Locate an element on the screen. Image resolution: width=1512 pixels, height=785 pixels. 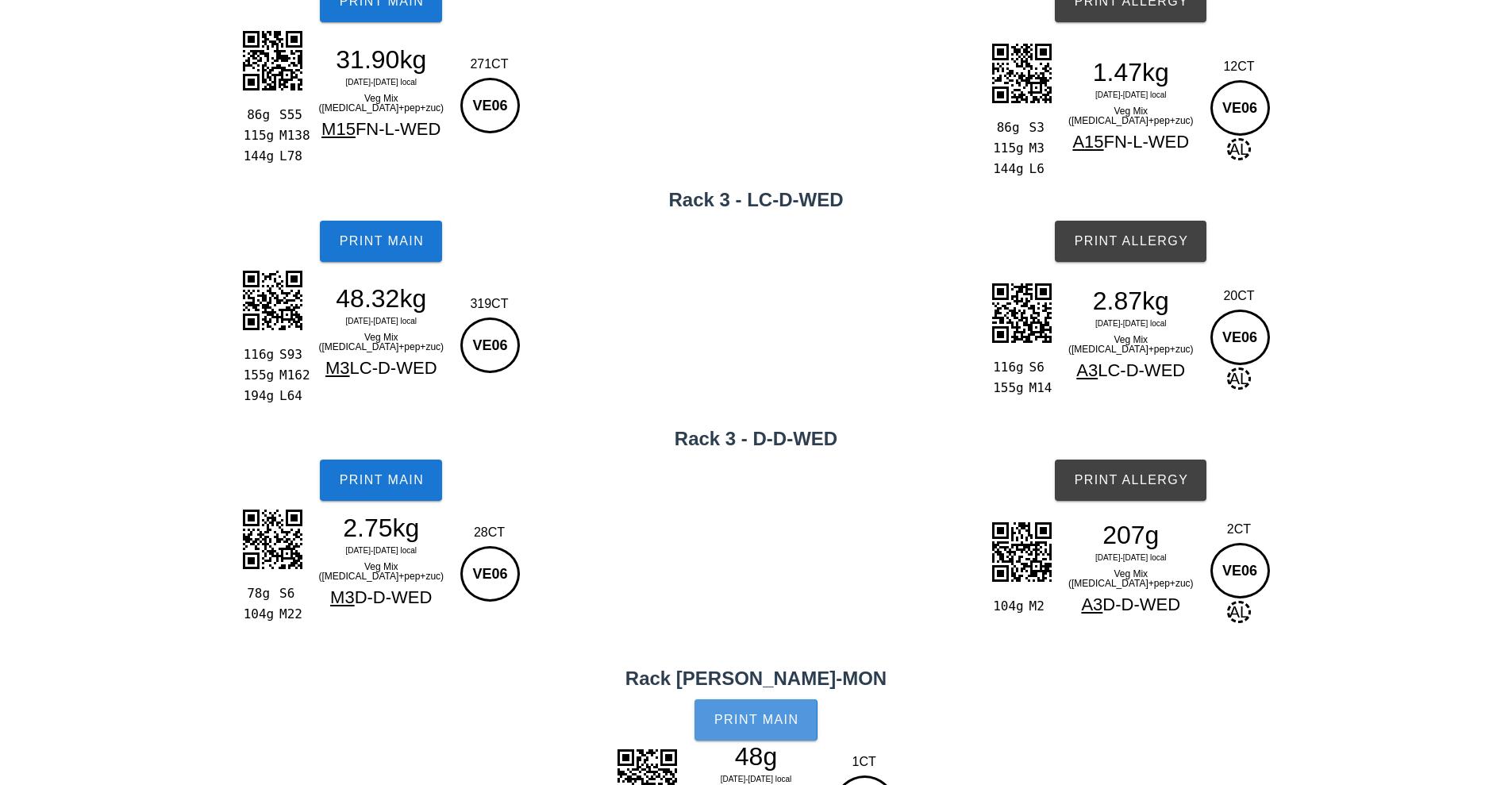
h2: Rack 3 - D-D-WED is located at coordinates (756, 439).